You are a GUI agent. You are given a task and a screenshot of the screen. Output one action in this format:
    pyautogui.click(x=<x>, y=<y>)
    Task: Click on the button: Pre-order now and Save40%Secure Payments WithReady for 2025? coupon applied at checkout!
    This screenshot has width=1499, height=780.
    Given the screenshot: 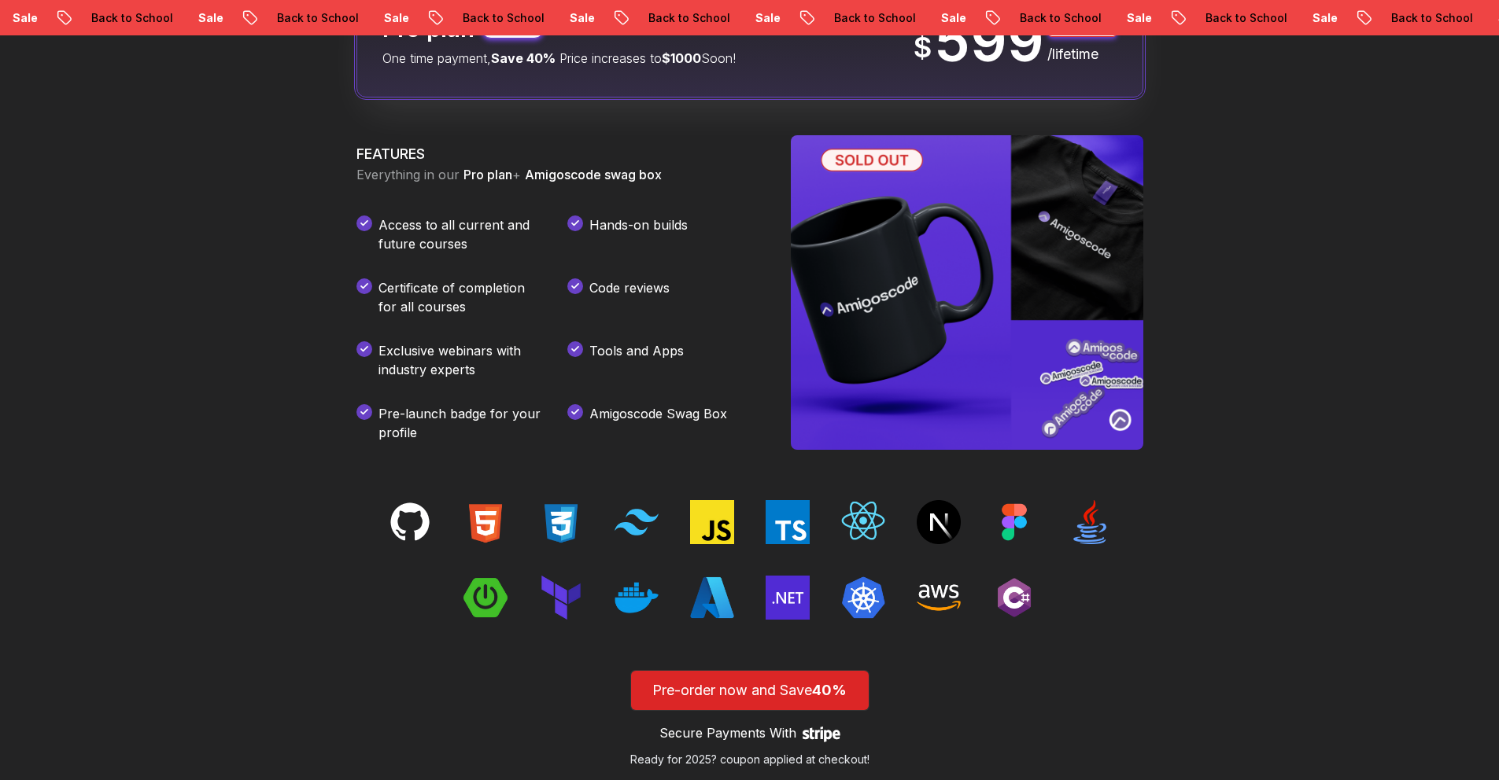 What is the action you would take?
    pyautogui.click(x=750, y=719)
    